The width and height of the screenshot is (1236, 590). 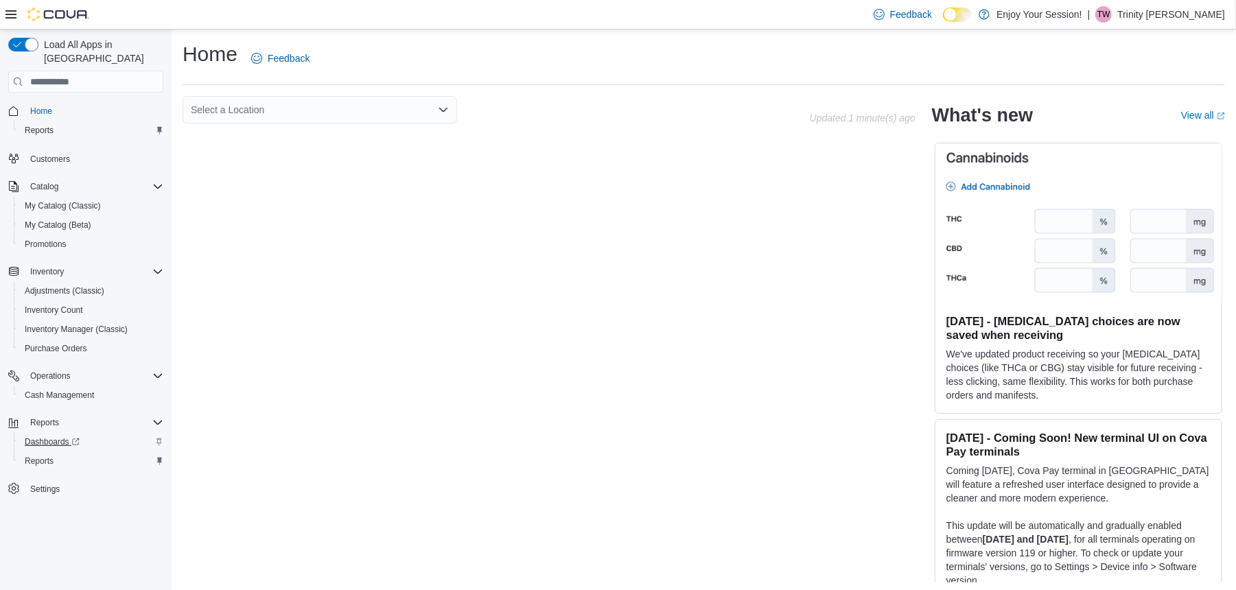 What do you see at coordinates (86, 315) in the screenshot?
I see `nav: Complex example` at bounding box center [86, 315].